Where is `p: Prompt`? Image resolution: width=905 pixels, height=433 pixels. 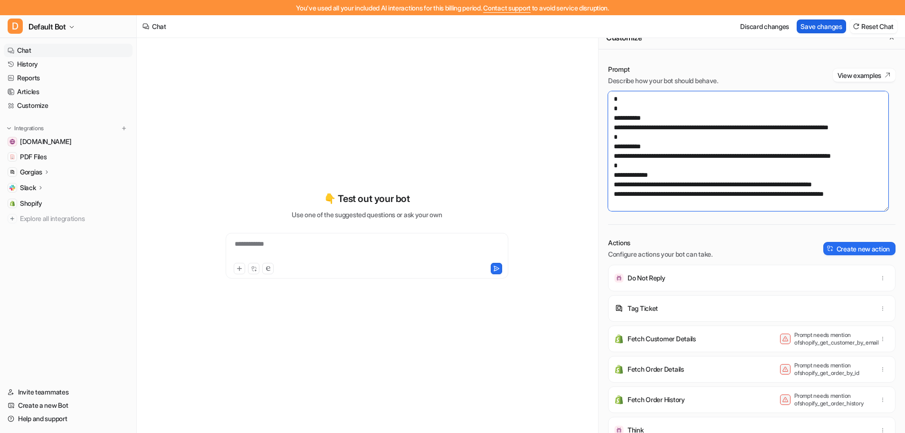 p: Prompt is located at coordinates (663, 69).